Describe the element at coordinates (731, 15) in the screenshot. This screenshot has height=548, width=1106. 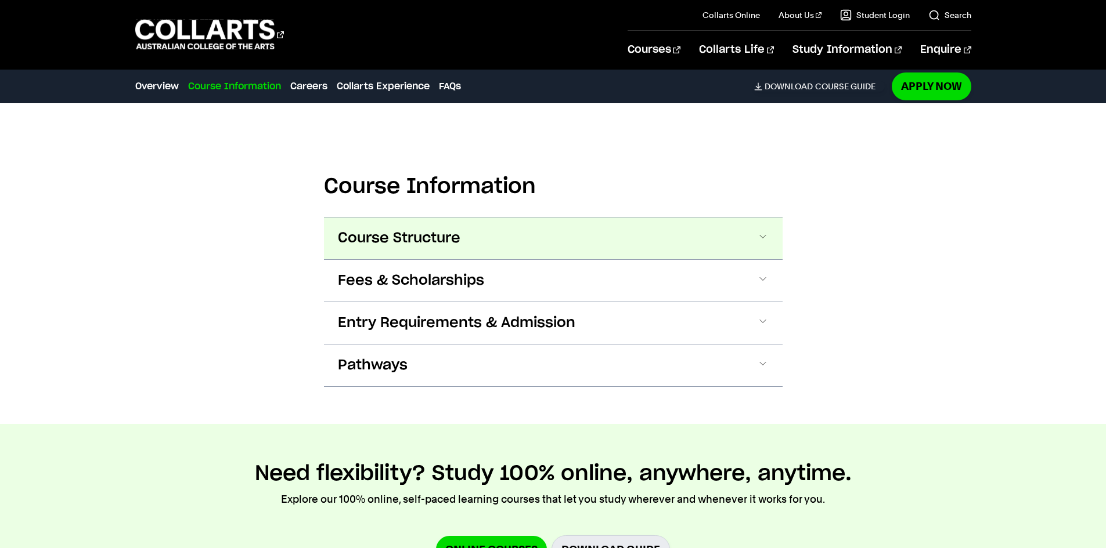
I see `a: Collarts Online` at that location.